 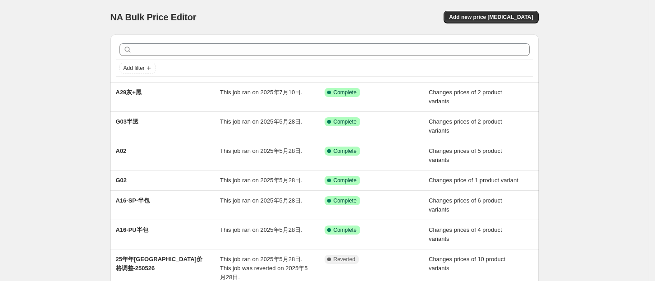 I want to click on span: Changes prices of 10 product variants, so click(x=467, y=263).